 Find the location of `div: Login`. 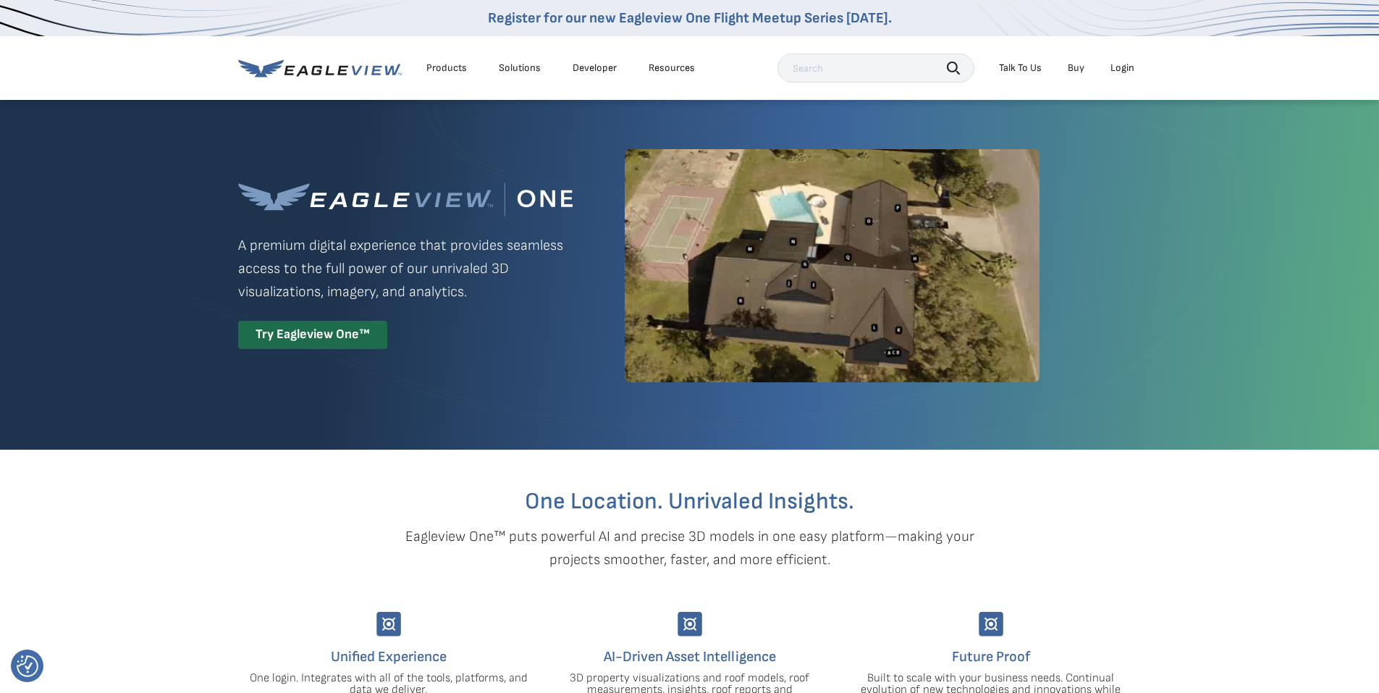

div: Login is located at coordinates (1122, 68).